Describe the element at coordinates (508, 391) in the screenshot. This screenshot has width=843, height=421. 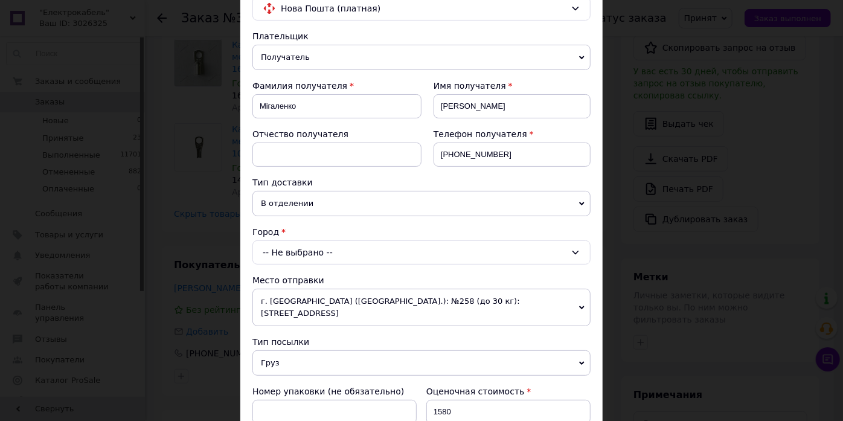
I see `div: Оценочная стоимость` at that location.